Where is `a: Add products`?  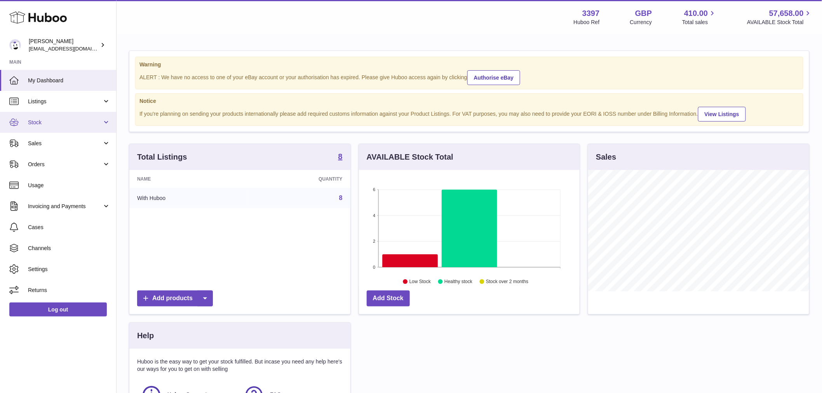 a: Add products is located at coordinates (175, 298).